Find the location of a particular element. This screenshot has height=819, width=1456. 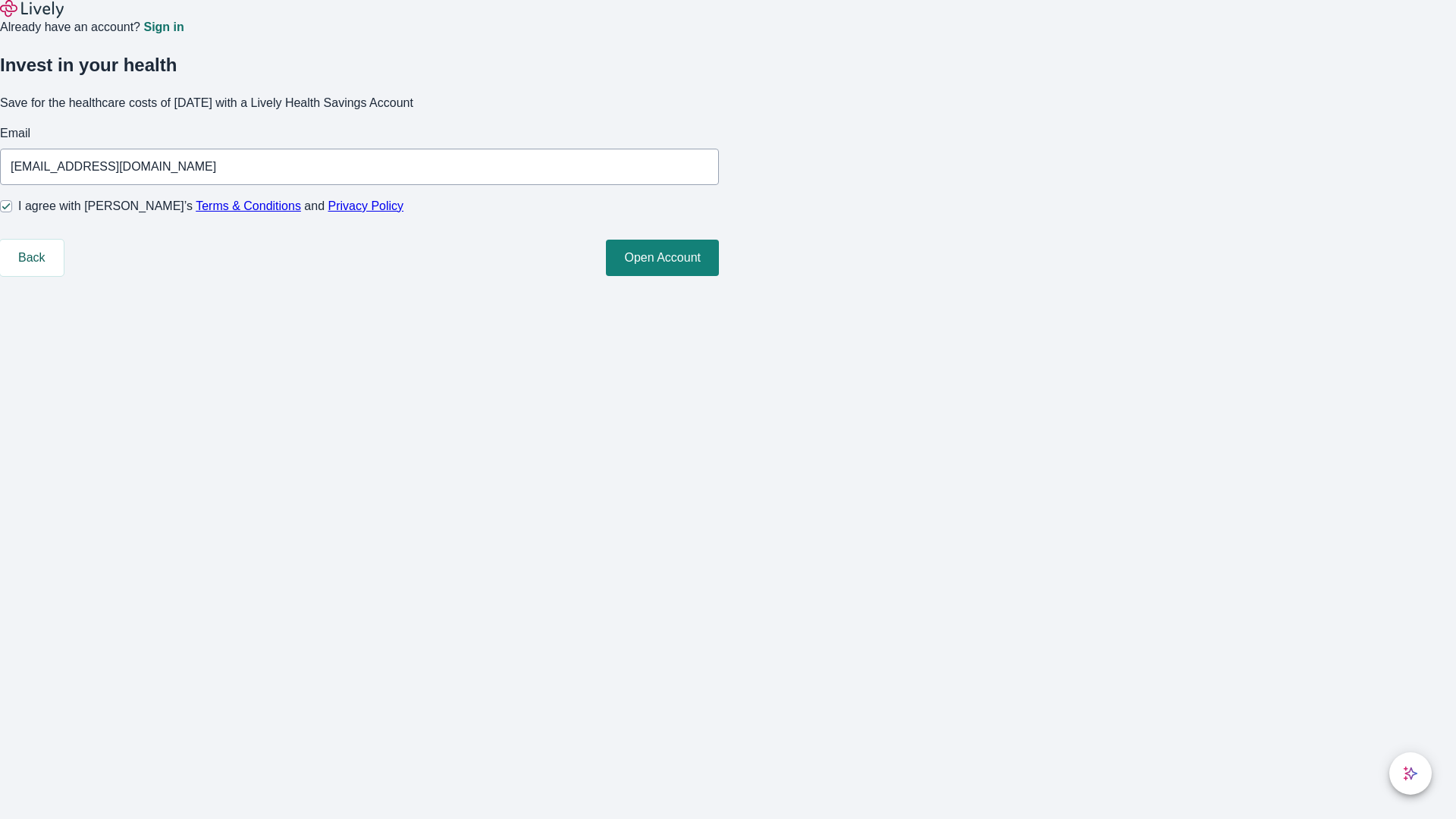

a: Terms & Conditions is located at coordinates (248, 205).